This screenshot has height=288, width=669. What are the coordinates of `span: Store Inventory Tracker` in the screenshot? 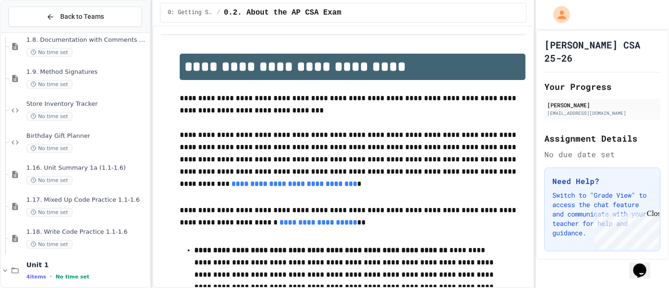 It's located at (87, 104).